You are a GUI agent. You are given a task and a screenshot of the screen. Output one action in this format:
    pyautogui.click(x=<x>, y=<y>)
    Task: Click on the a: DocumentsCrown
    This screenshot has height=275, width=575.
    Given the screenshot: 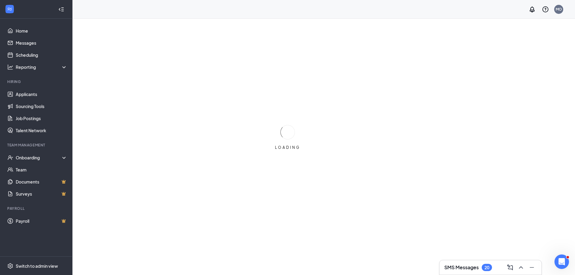 What is the action you would take?
    pyautogui.click(x=41, y=182)
    